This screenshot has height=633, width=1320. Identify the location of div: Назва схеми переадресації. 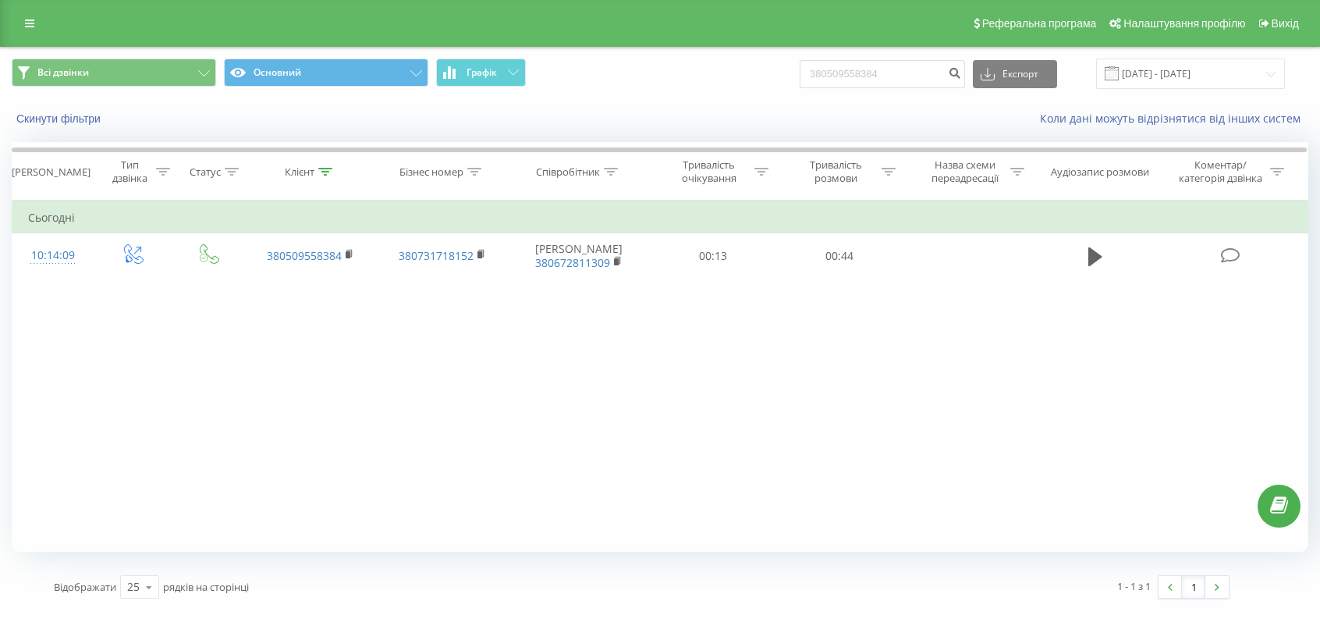
(964, 172).